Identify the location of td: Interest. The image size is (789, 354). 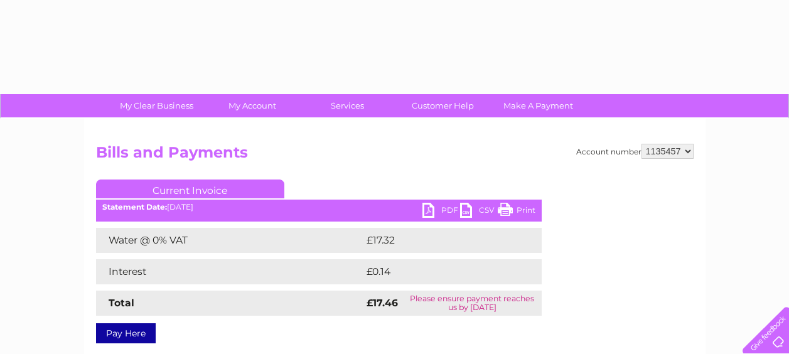
(230, 272).